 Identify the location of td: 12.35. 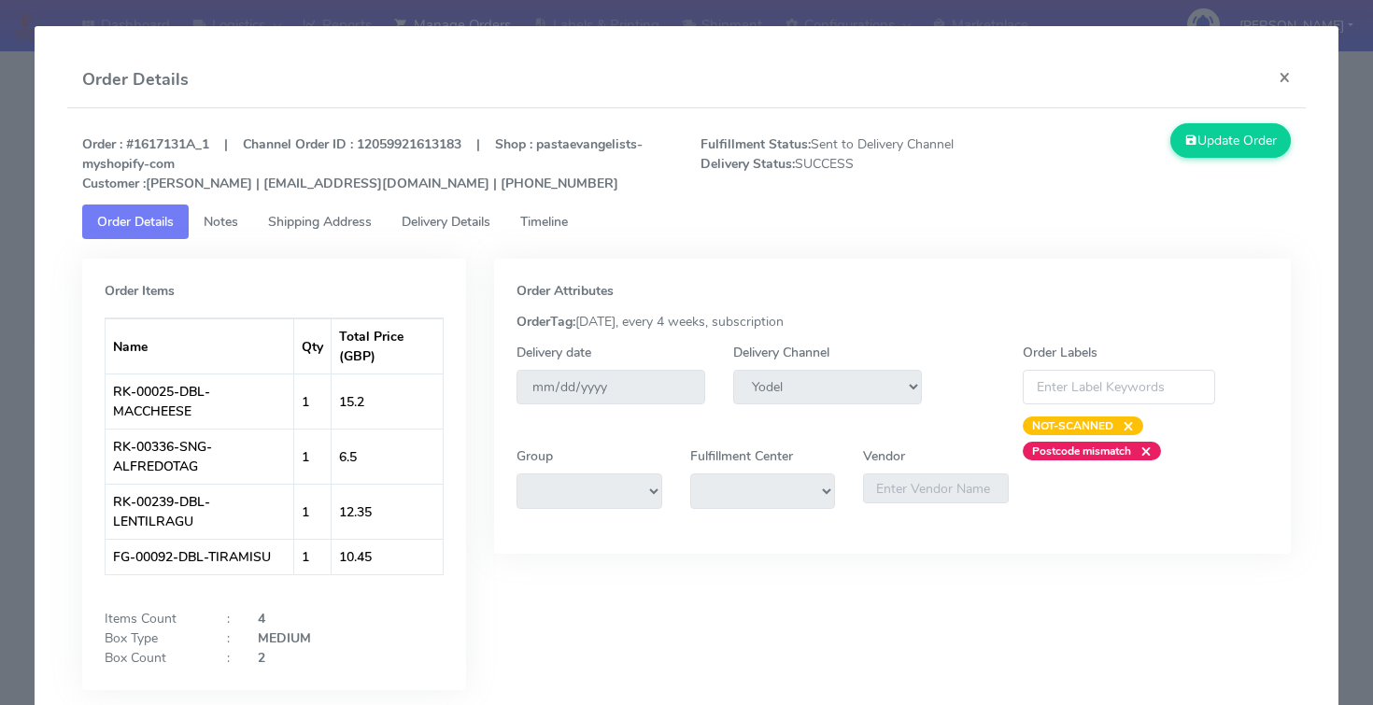
(388, 511).